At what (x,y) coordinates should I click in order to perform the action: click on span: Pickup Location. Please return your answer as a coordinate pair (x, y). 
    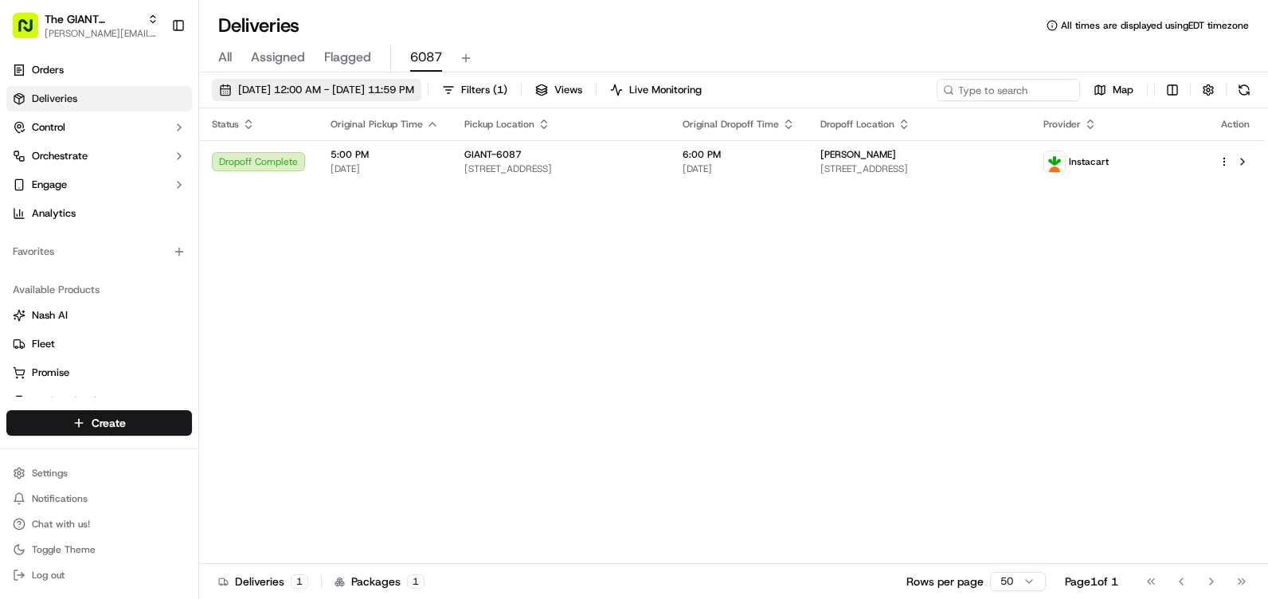
    Looking at the image, I should click on (499, 124).